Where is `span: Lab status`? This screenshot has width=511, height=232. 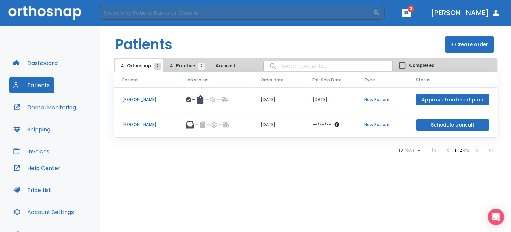 span: Lab status is located at coordinates (197, 80).